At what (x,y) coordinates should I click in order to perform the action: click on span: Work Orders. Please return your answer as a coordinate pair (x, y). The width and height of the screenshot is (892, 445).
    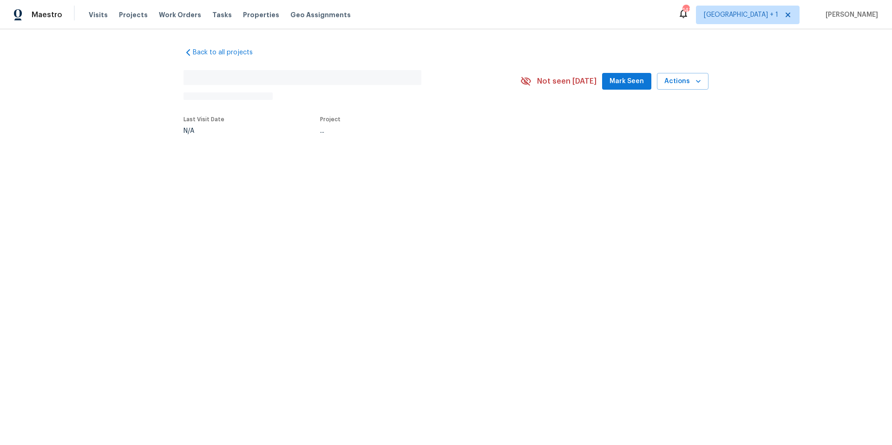
    Looking at the image, I should click on (180, 15).